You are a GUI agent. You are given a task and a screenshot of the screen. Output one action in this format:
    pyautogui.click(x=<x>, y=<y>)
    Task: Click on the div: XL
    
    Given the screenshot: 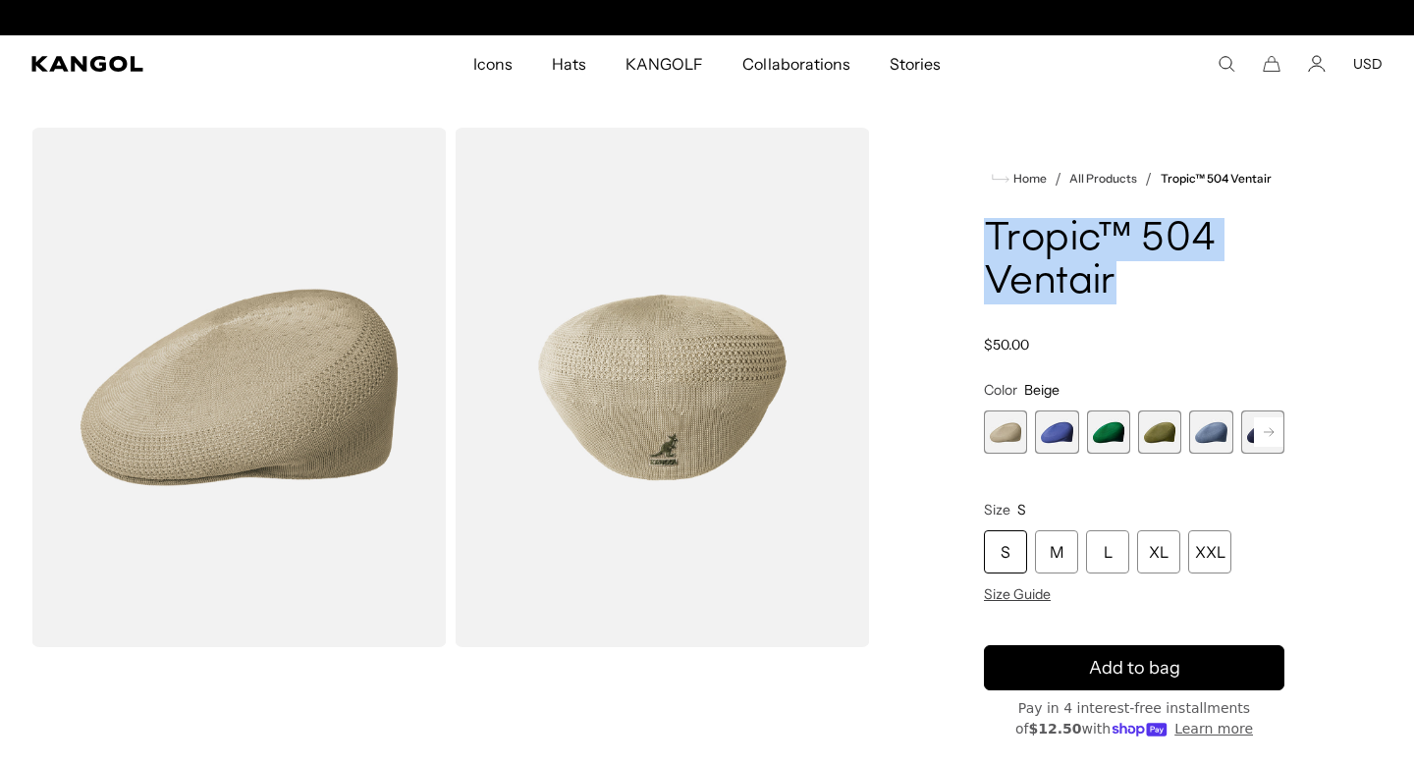 What is the action you would take?
    pyautogui.click(x=1158, y=552)
    